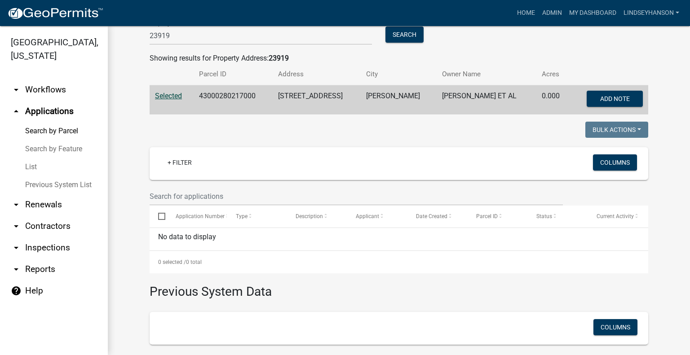  I want to click on datatable-header-cell: Date Created, so click(438, 217).